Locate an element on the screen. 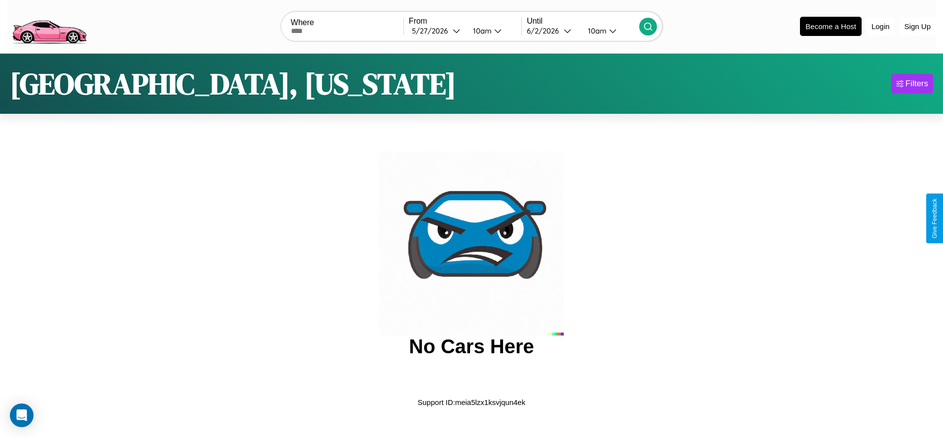 This screenshot has height=437, width=943. label: Where is located at coordinates (347, 23).